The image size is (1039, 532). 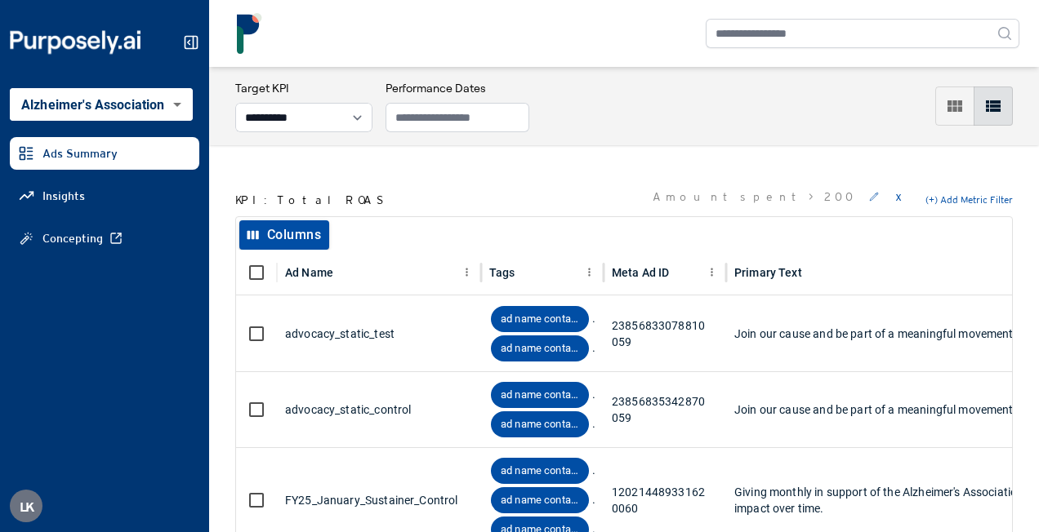 What do you see at coordinates (26, 506) in the screenshot?
I see `div: L K` at bounding box center [26, 506].